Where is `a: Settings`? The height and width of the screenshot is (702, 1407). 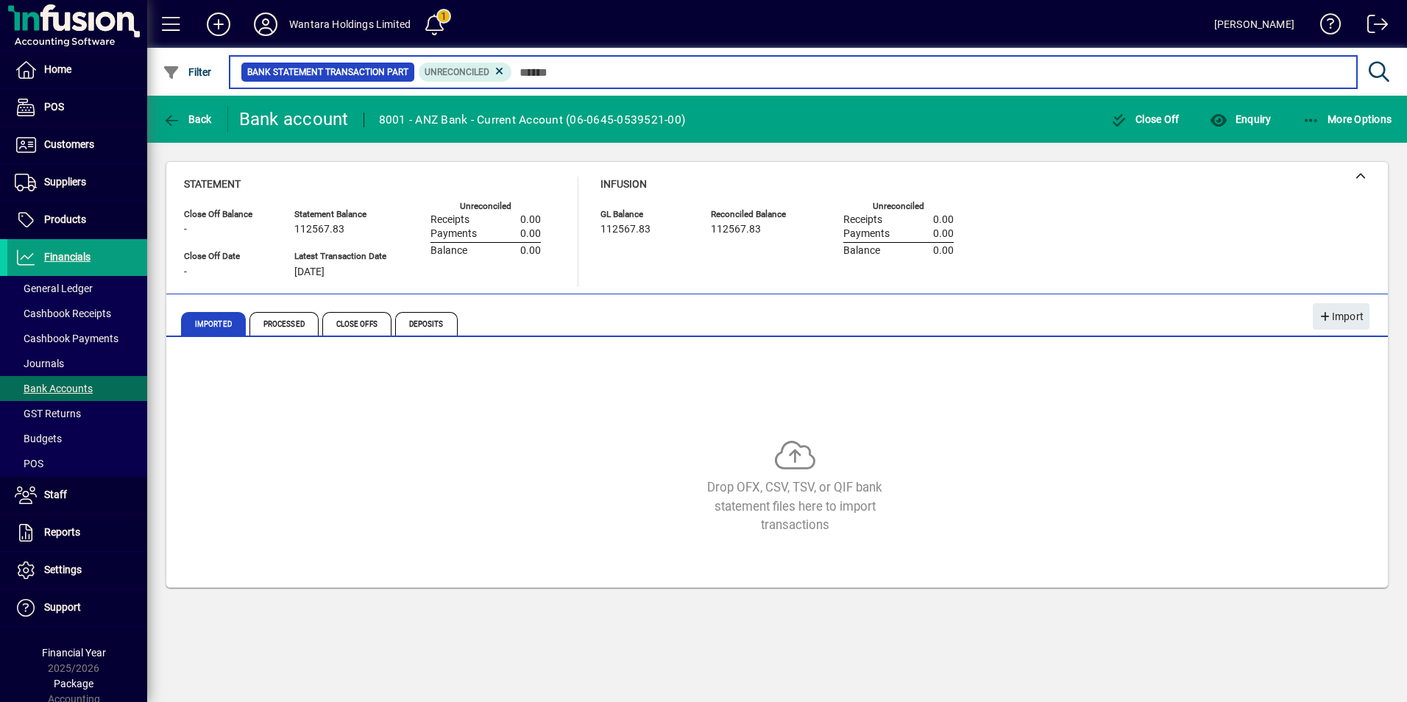
a: Settings is located at coordinates (77, 570).